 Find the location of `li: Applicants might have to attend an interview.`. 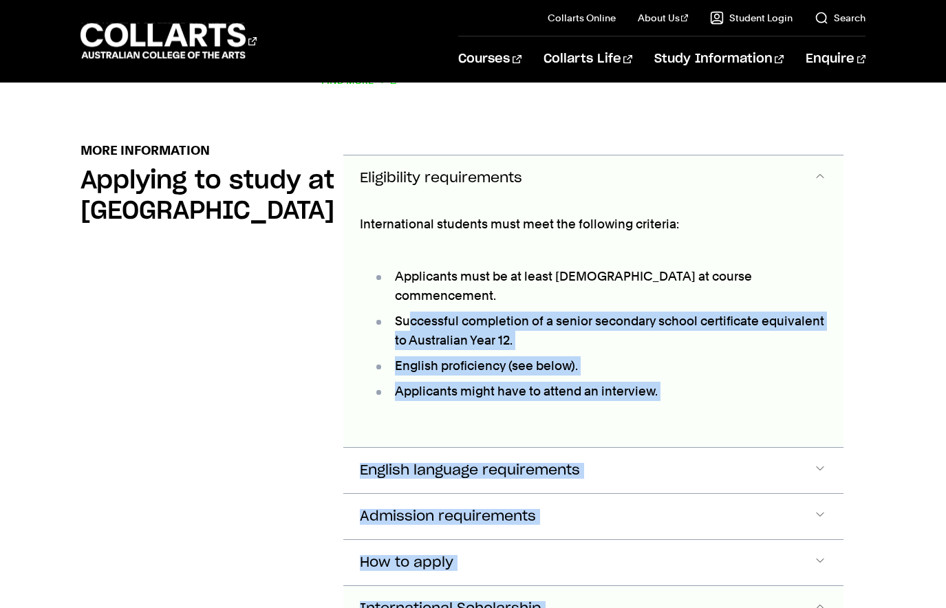

li: Applicants might have to attend an interview. is located at coordinates (600, 392).